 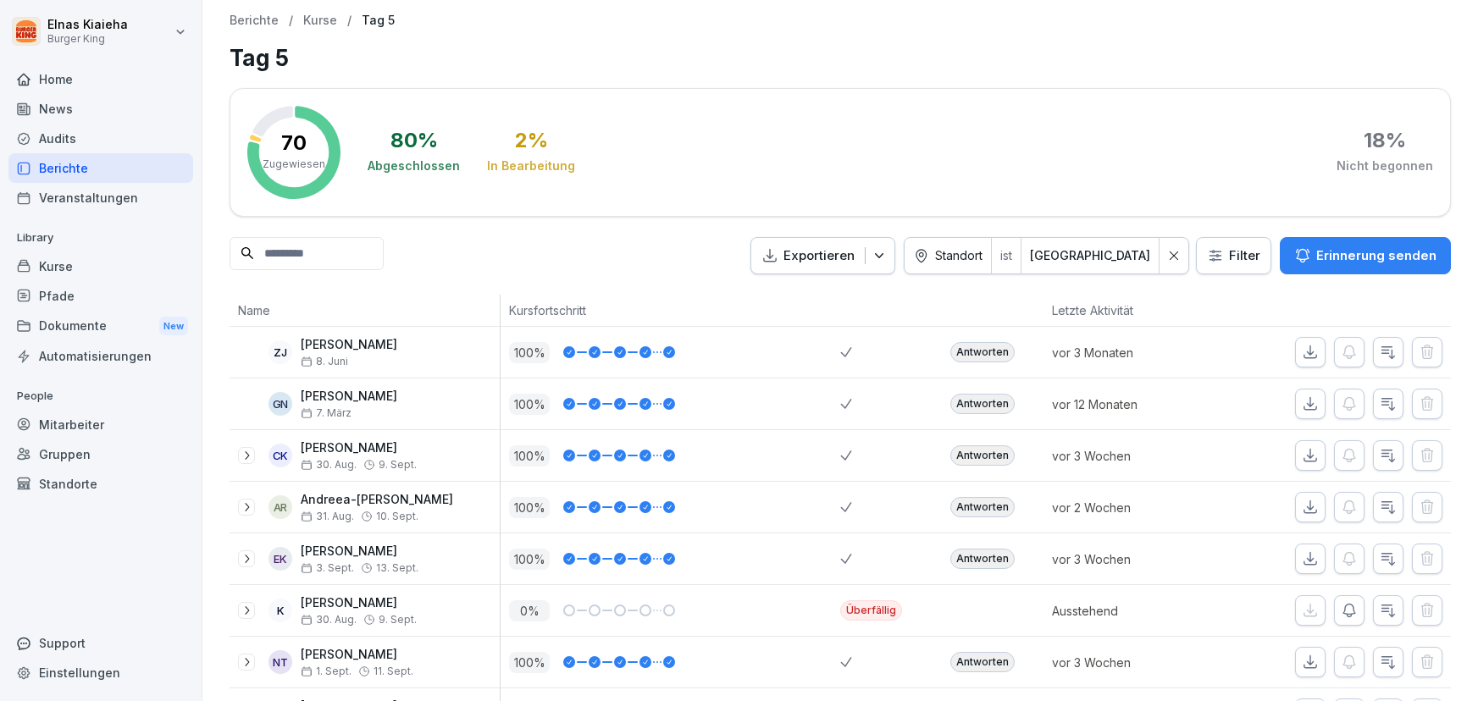 What do you see at coordinates (101, 424) in the screenshot?
I see `a: Mitarbeiter` at bounding box center [101, 424].